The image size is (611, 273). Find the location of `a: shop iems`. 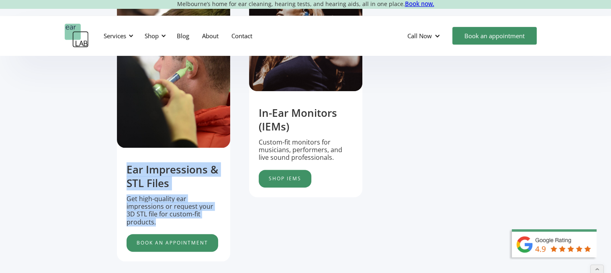

a: shop iems is located at coordinates (285, 179).